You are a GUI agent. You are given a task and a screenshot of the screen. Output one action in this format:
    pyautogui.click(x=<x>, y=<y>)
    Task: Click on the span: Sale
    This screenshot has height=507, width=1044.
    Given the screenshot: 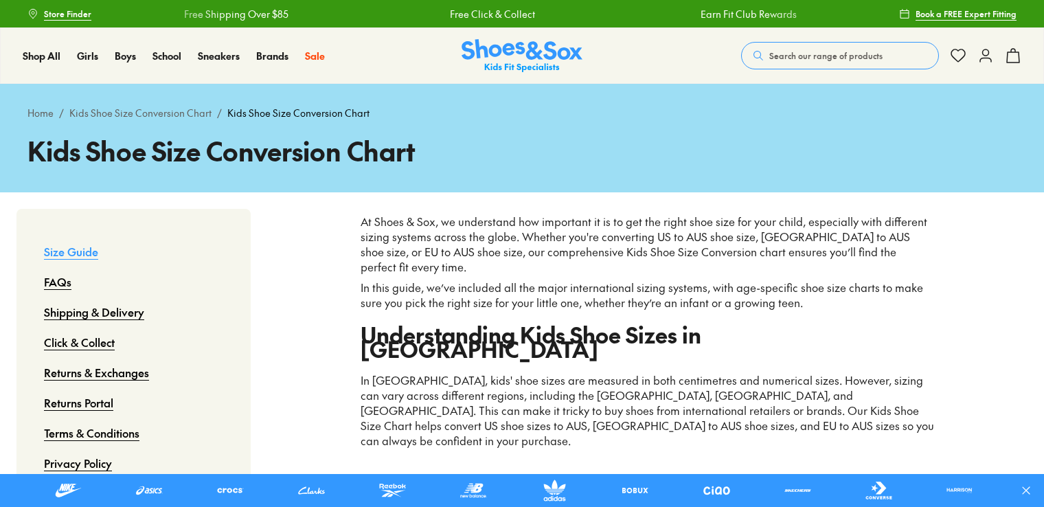 What is the action you would take?
    pyautogui.click(x=314, y=56)
    